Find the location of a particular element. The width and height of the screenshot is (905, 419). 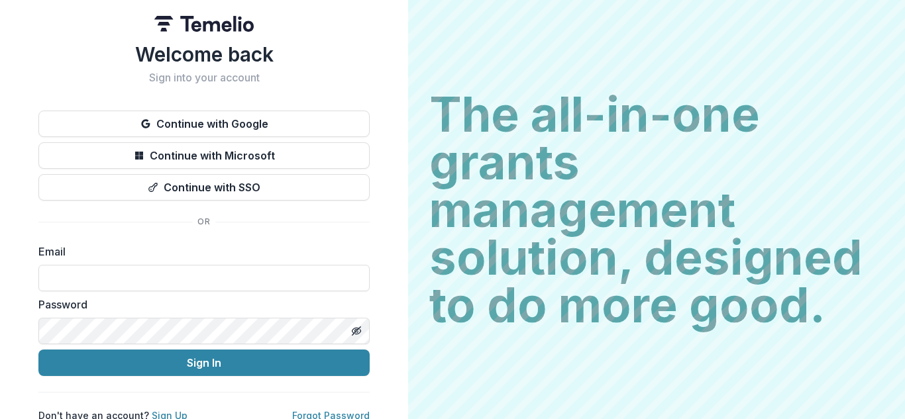

button: Continue with Microsoft is located at coordinates (204, 156).